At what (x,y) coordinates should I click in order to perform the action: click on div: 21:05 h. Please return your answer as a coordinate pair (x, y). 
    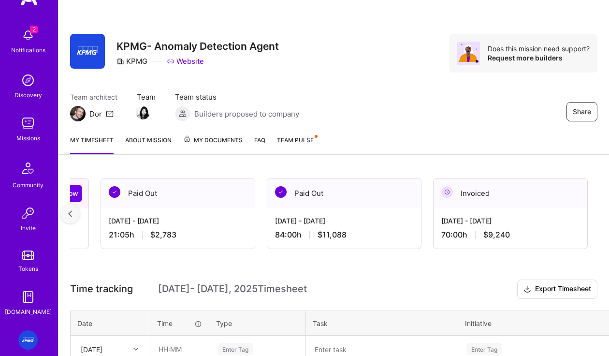
    Looking at the image, I should click on (178, 235).